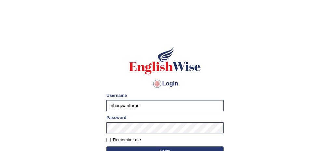 This screenshot has height=151, width=330. What do you see at coordinates (109, 140) in the screenshot?
I see `input: Remember me` at bounding box center [109, 140].